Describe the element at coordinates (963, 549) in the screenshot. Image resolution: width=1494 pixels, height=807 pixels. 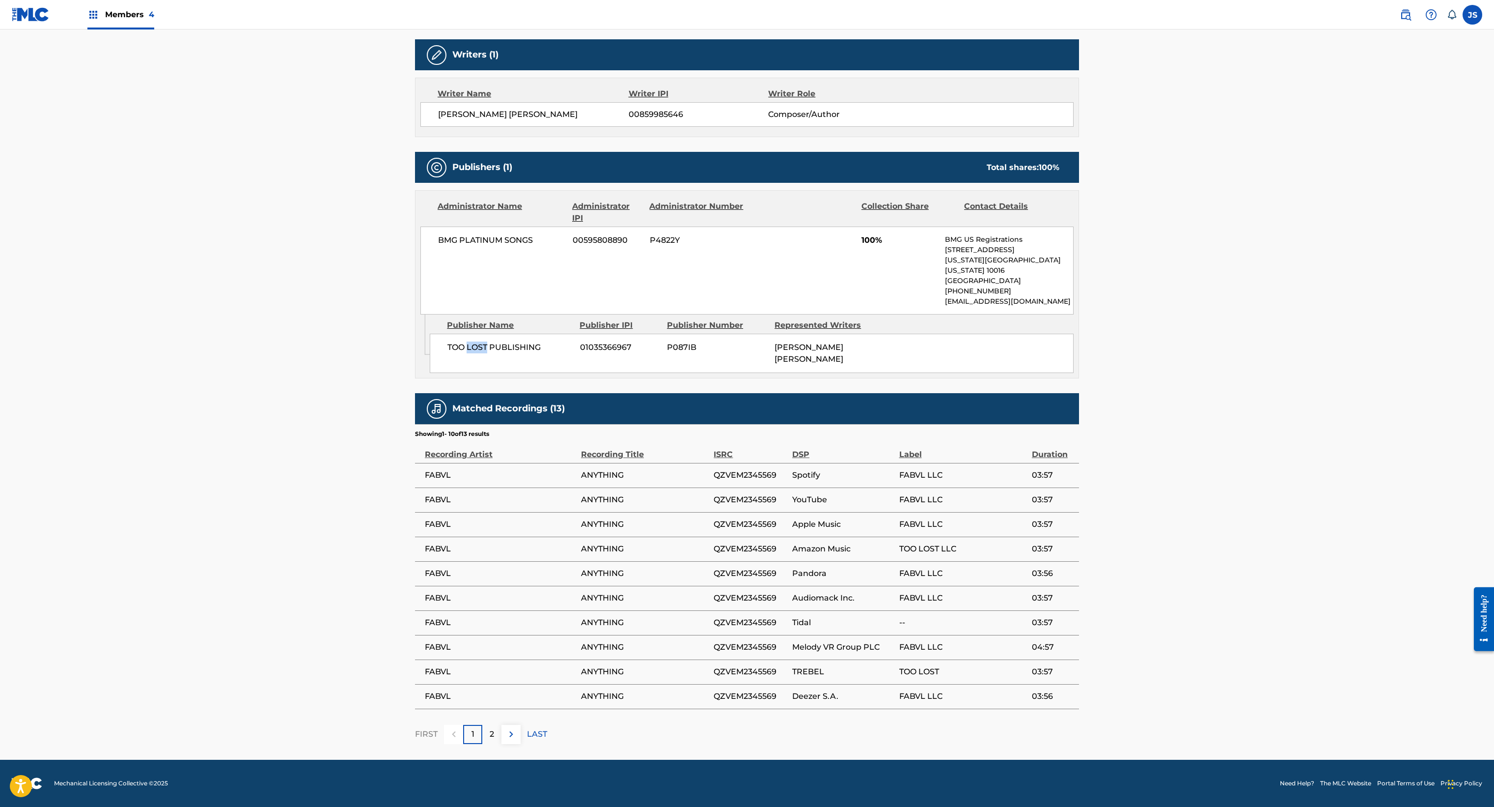
I see `span: TOO LOST LLC` at that location.